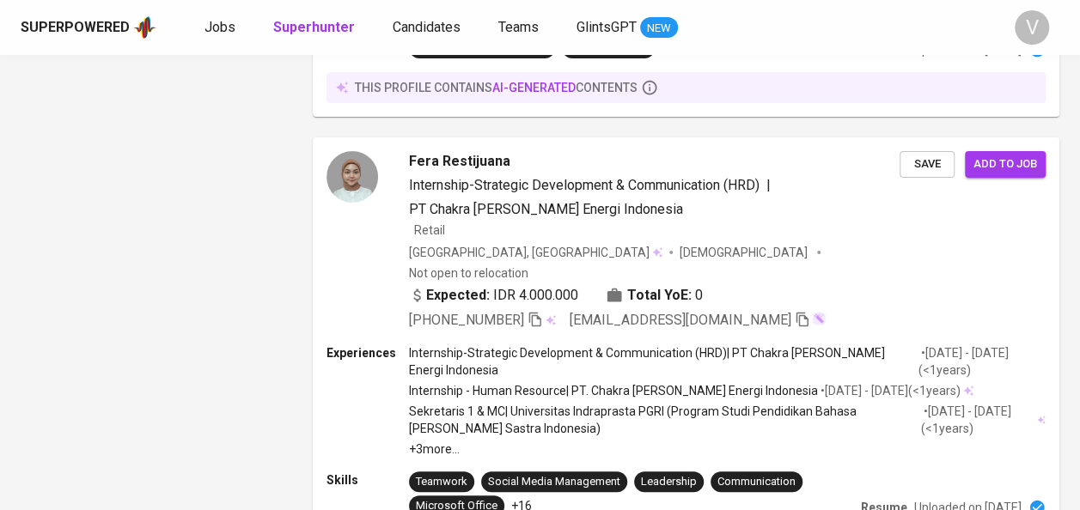  Describe the element at coordinates (458, 296) in the screenshot. I see `b: Expected:` at that location.